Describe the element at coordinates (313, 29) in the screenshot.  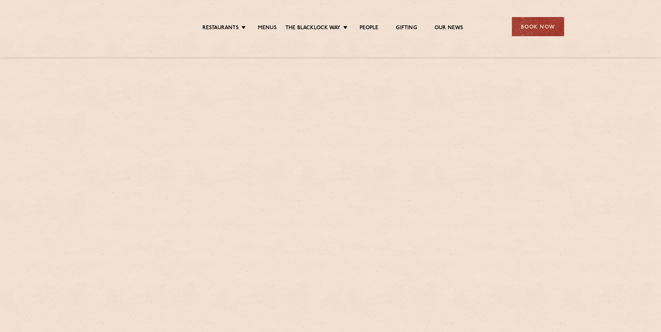
I see `a: The Blacklock Way` at that location.